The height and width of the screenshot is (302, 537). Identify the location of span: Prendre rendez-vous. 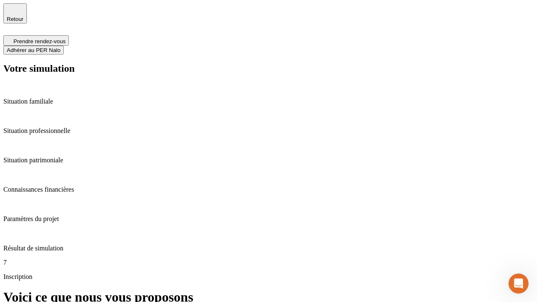
(39, 41).